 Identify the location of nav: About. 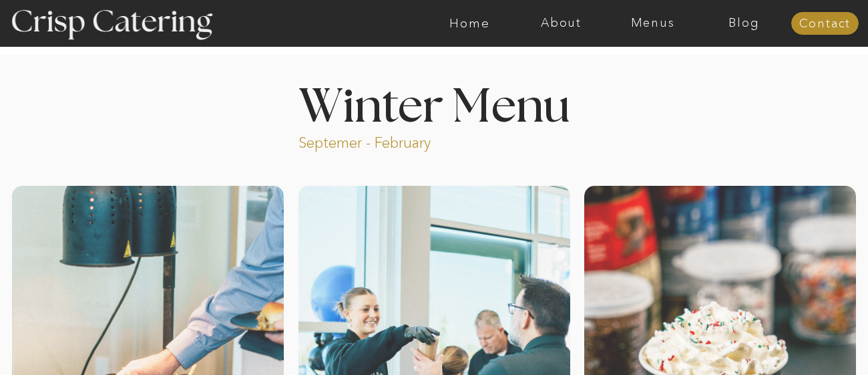
(561, 23).